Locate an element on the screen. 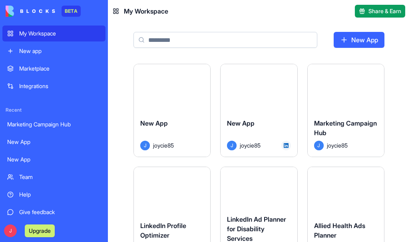 This screenshot has width=410, height=242. div: Team is located at coordinates (60, 177).